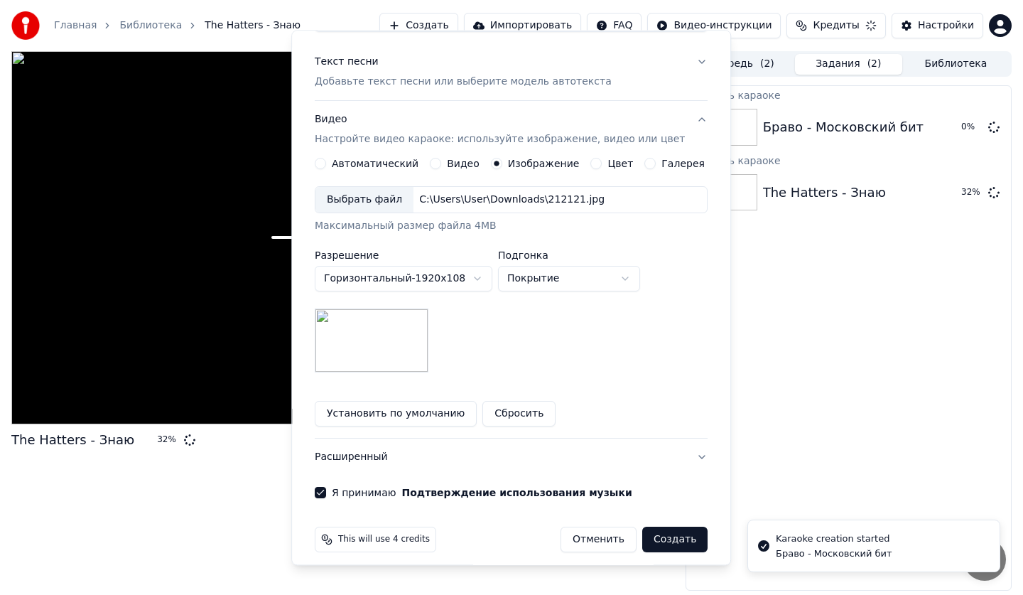 The height and width of the screenshot is (595, 1023). What do you see at coordinates (598, 540) in the screenshot?
I see `button: Отменить` at bounding box center [598, 540].